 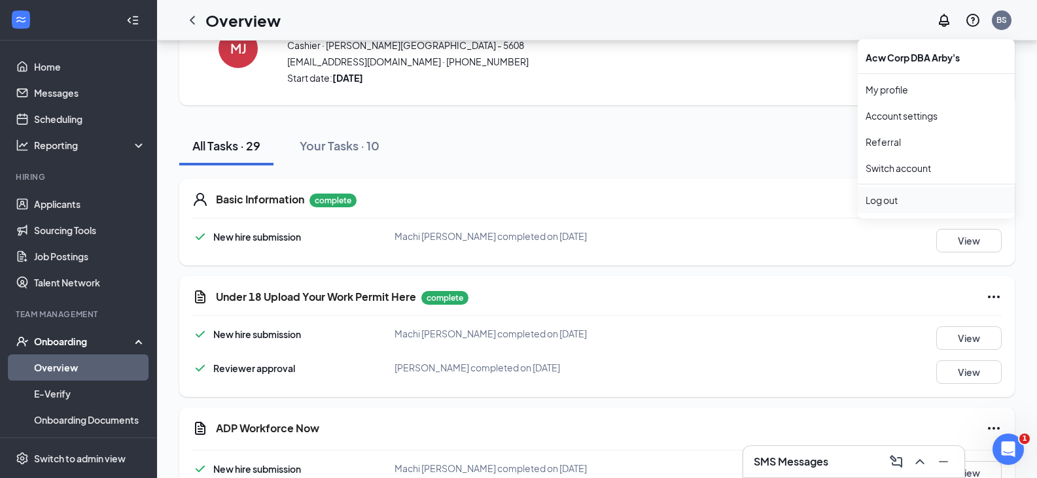 What do you see at coordinates (936, 142) in the screenshot?
I see `a: Referral` at bounding box center [936, 142].